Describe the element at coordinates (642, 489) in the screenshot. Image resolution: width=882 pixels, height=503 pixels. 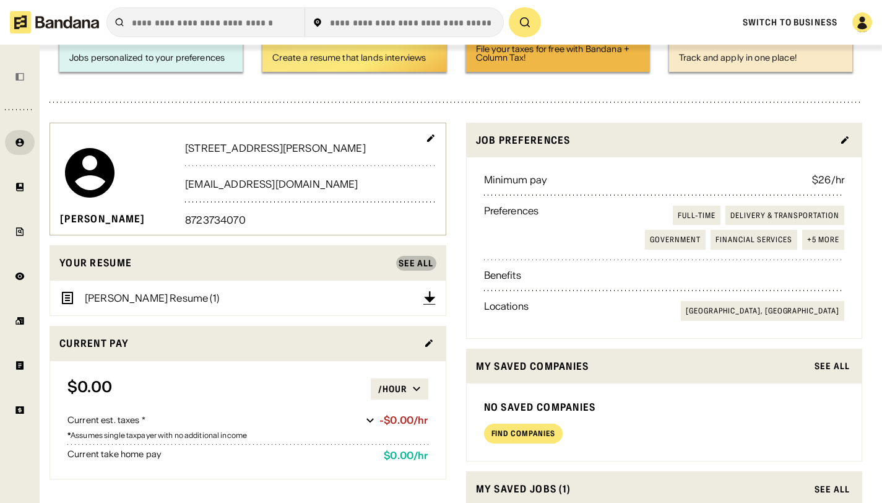
I see `div: My saved jobs (1)` at that location.